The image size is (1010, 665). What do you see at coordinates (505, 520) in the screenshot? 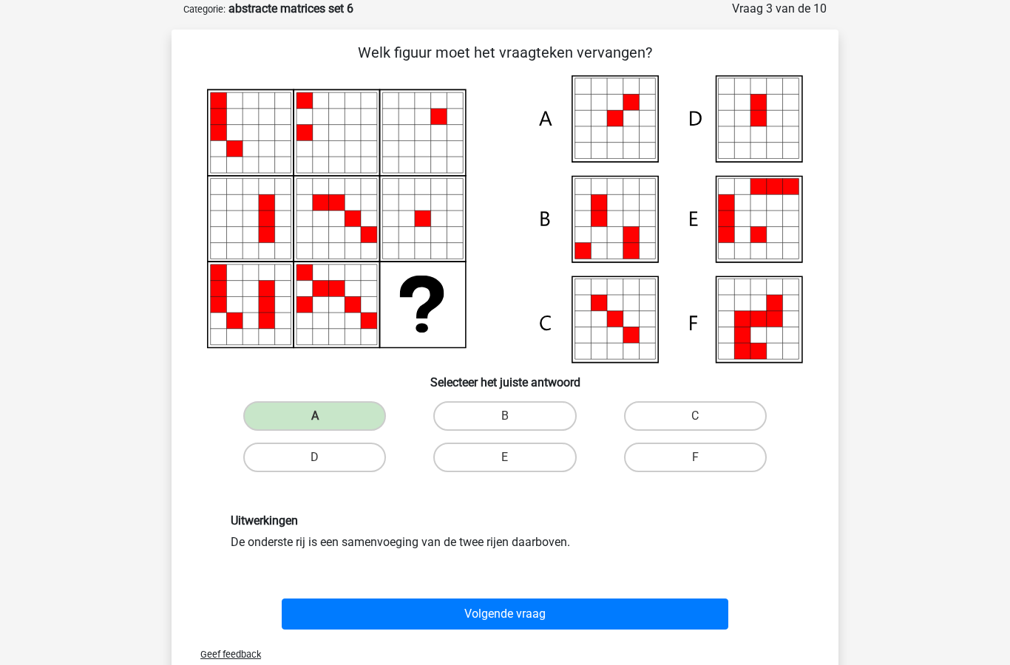
I see `h6: Uitwerkingen` at bounding box center [505, 520].